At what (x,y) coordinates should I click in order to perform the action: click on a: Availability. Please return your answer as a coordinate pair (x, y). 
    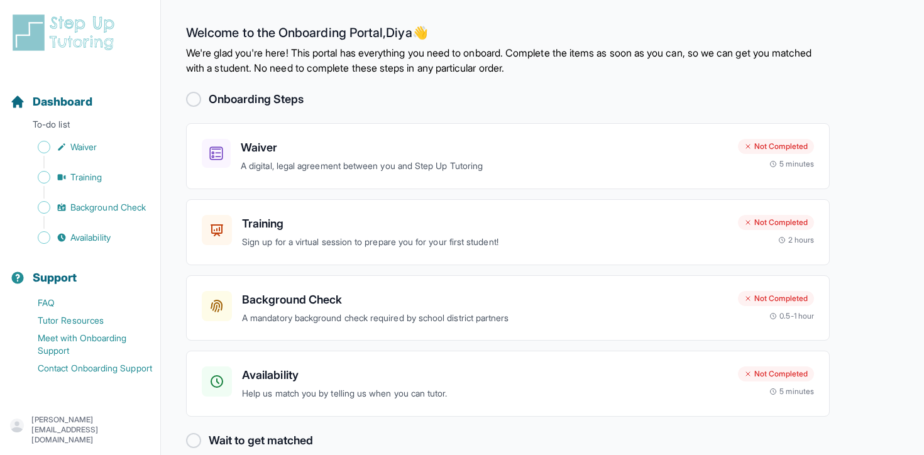
    Looking at the image, I should click on (85, 238).